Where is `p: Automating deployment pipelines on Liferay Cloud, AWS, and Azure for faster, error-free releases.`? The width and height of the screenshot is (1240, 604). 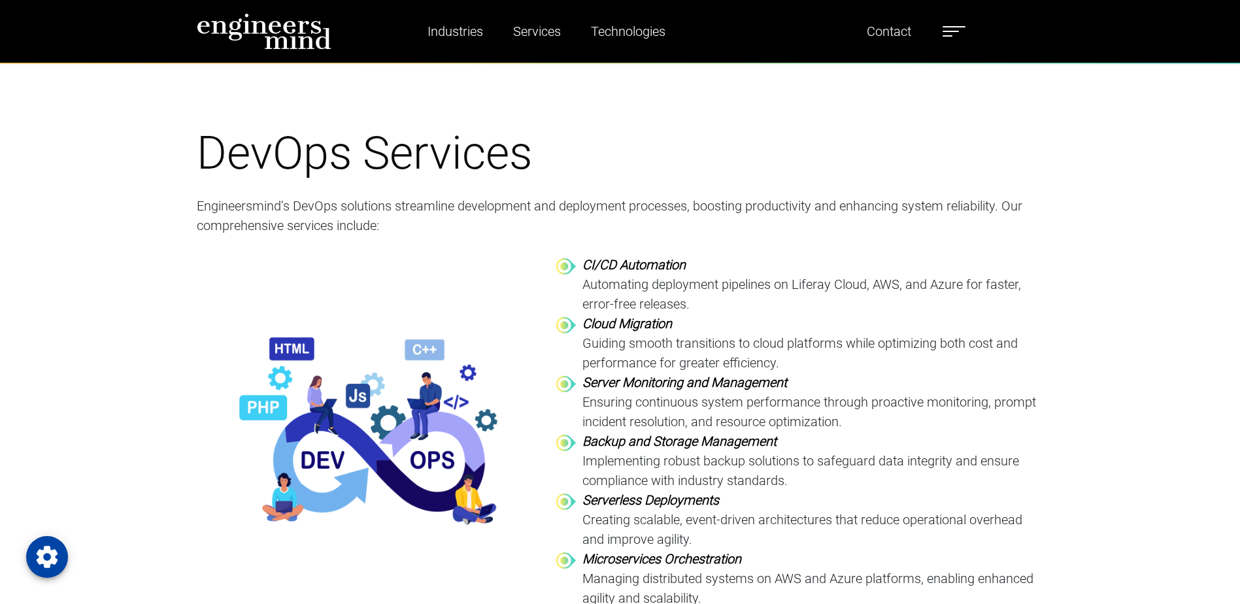
p: Automating deployment pipelines on Liferay Cloud, AWS, and Azure for faster, error-free releases. is located at coordinates (813, 294).